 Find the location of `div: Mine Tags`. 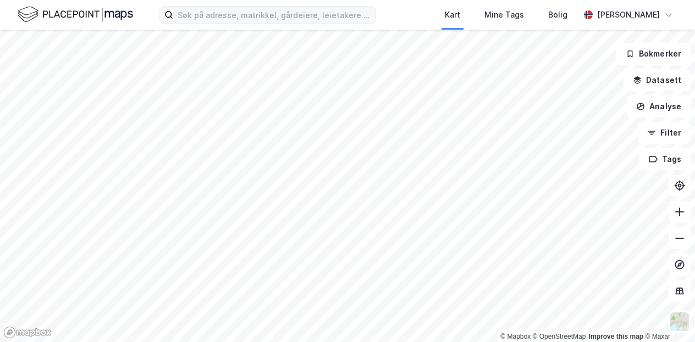

div: Mine Tags is located at coordinates (504, 15).